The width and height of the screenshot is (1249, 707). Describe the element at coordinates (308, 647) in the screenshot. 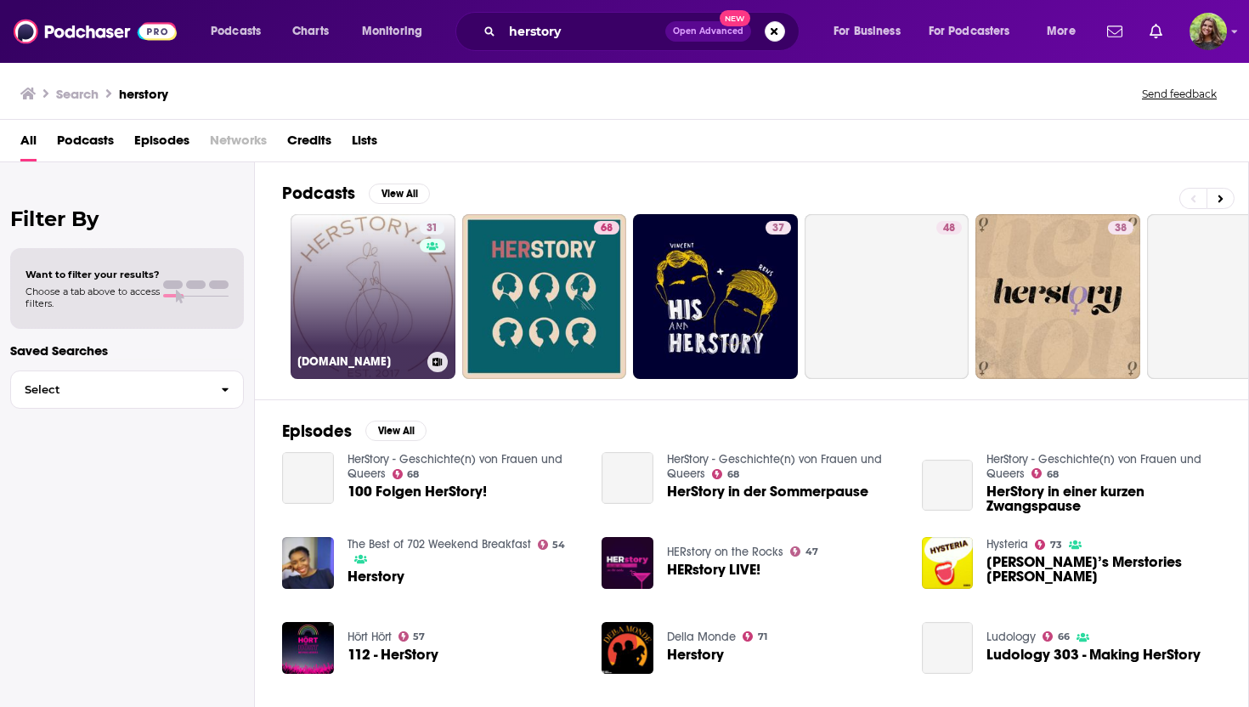

I see `img: 112 - HerStory` at that location.